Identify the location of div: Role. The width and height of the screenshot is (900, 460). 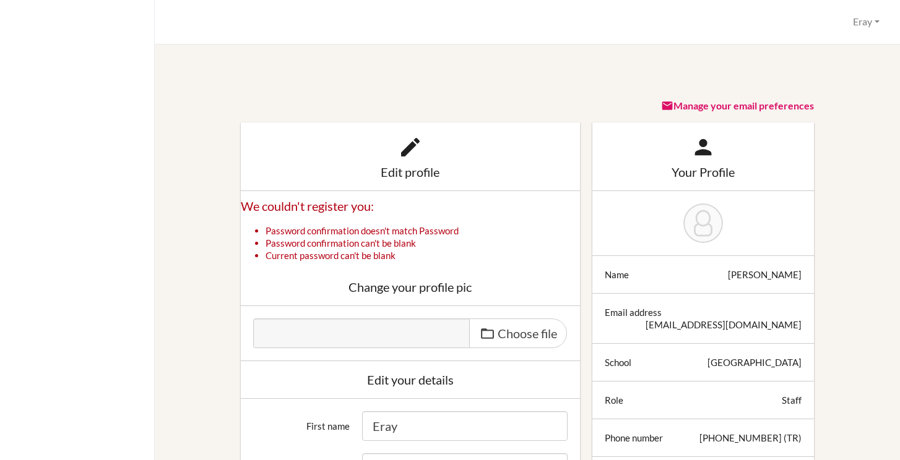
(614, 400).